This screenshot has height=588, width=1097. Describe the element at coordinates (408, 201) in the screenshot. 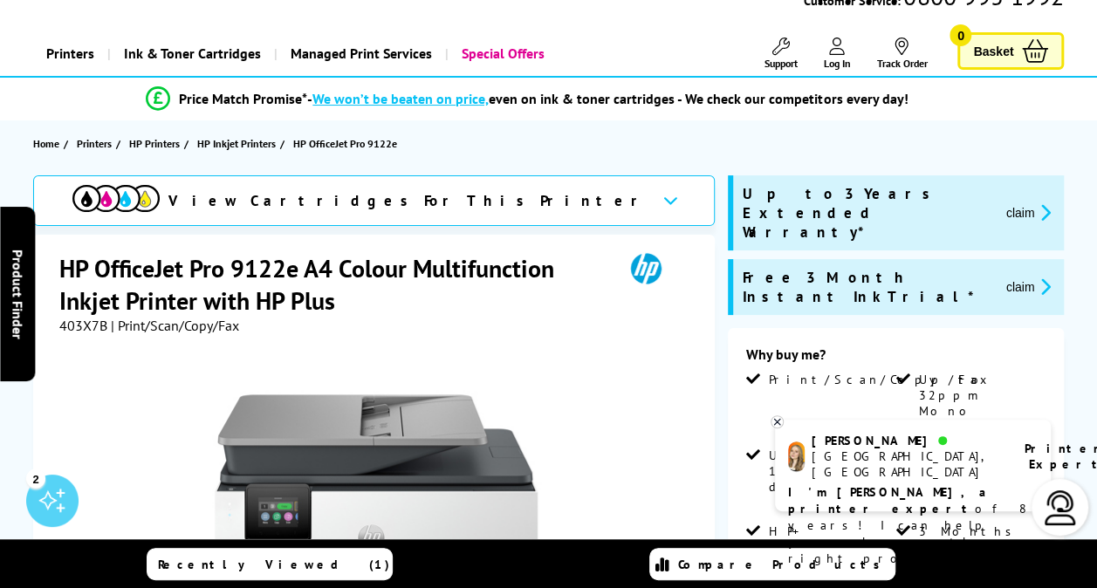

I see `span: View Cartridges For This Printer` at that location.